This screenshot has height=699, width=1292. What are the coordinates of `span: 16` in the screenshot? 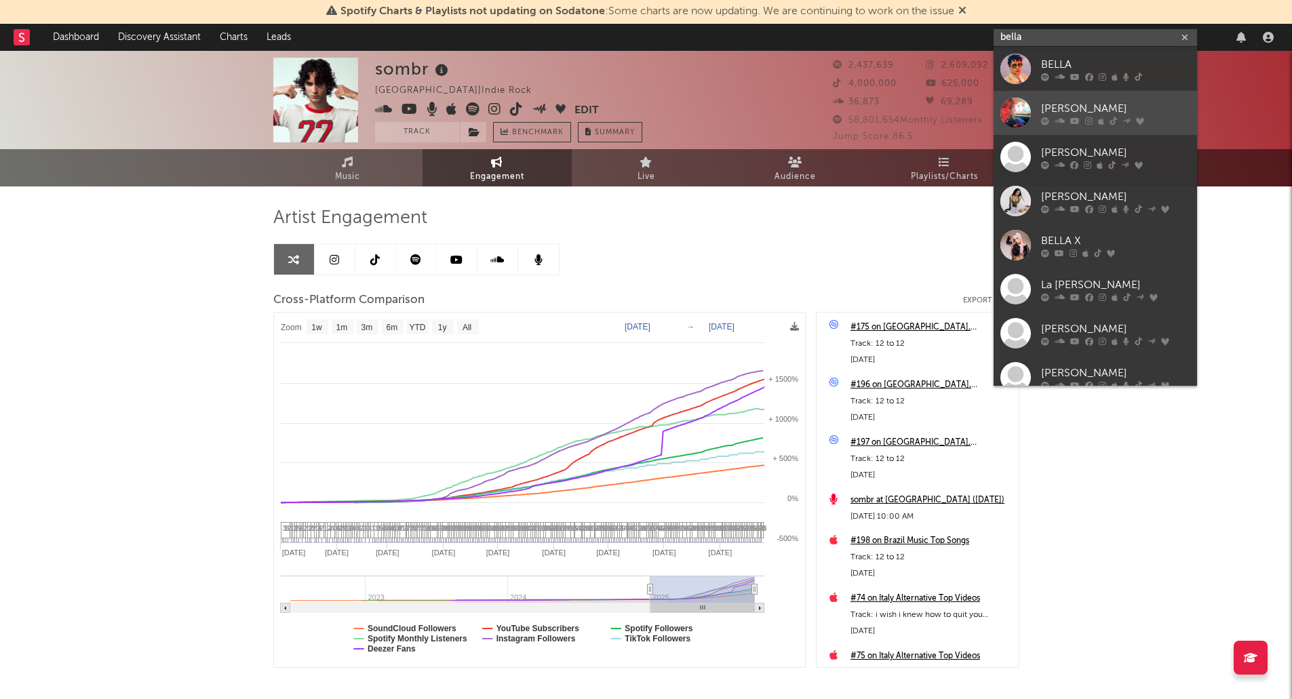 It's located at (429, 528).